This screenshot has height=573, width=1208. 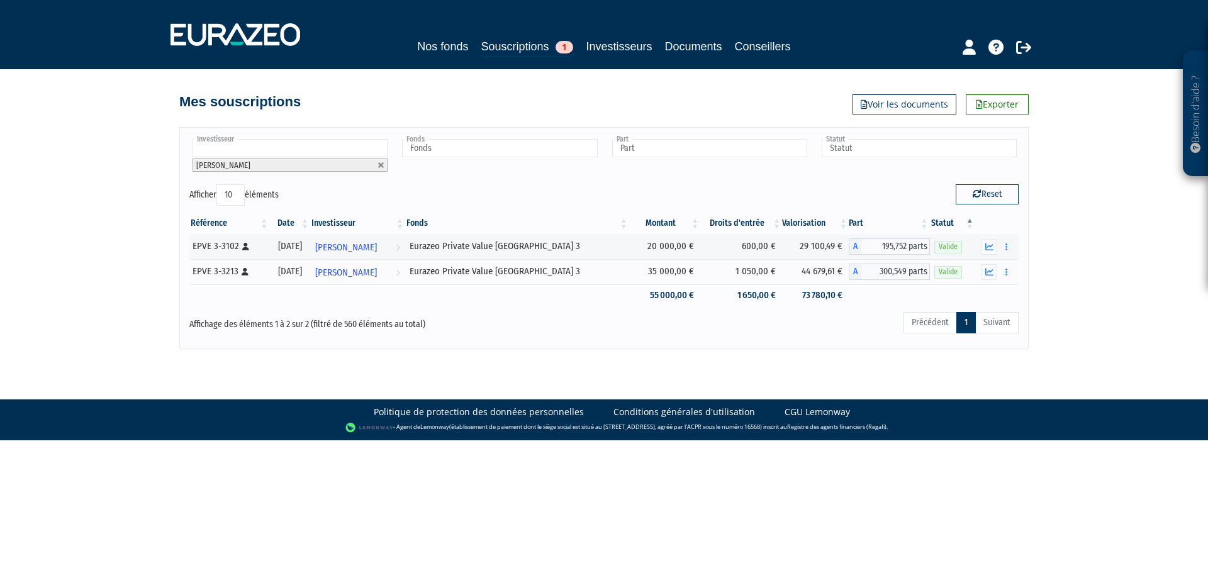 I want to click on th: Référence : activer pour trier la colonne par ordre croissant, so click(x=229, y=223).